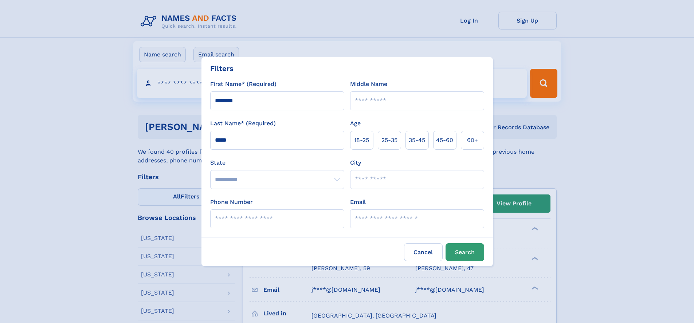 This screenshot has width=694, height=323. I want to click on label: Phone Number, so click(231, 202).